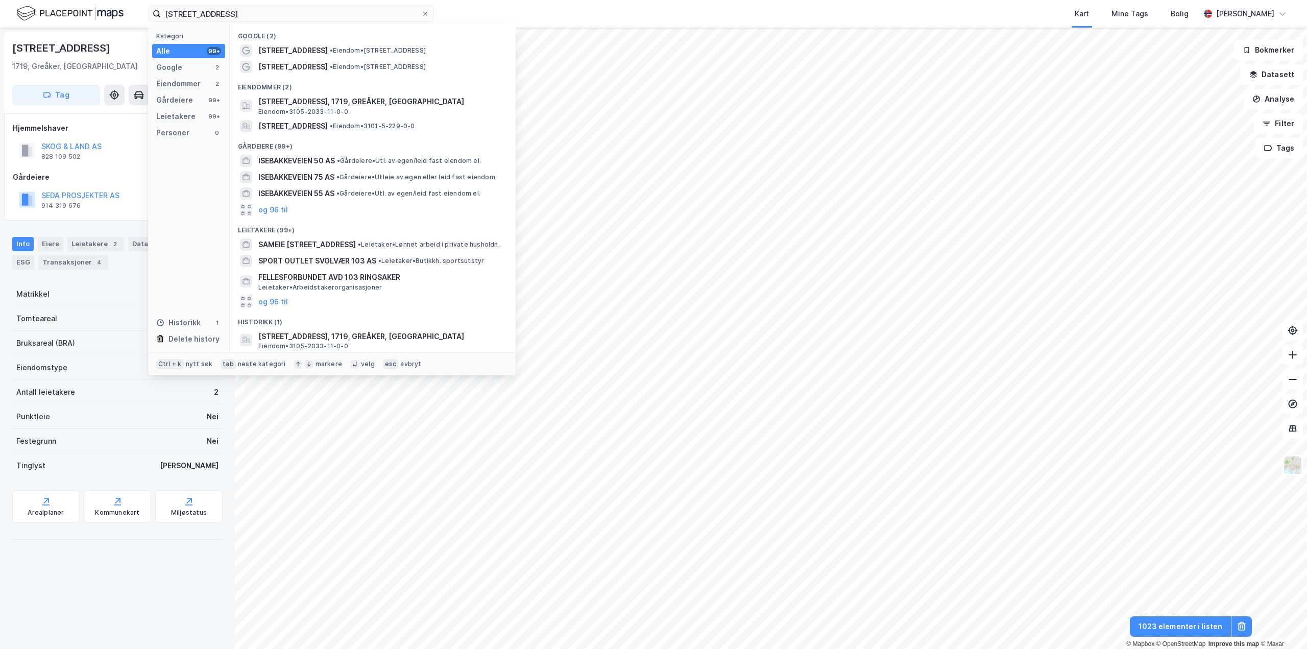 This screenshot has height=649, width=1307. What do you see at coordinates (33, 417) in the screenshot?
I see `div: Punktleie` at bounding box center [33, 417].